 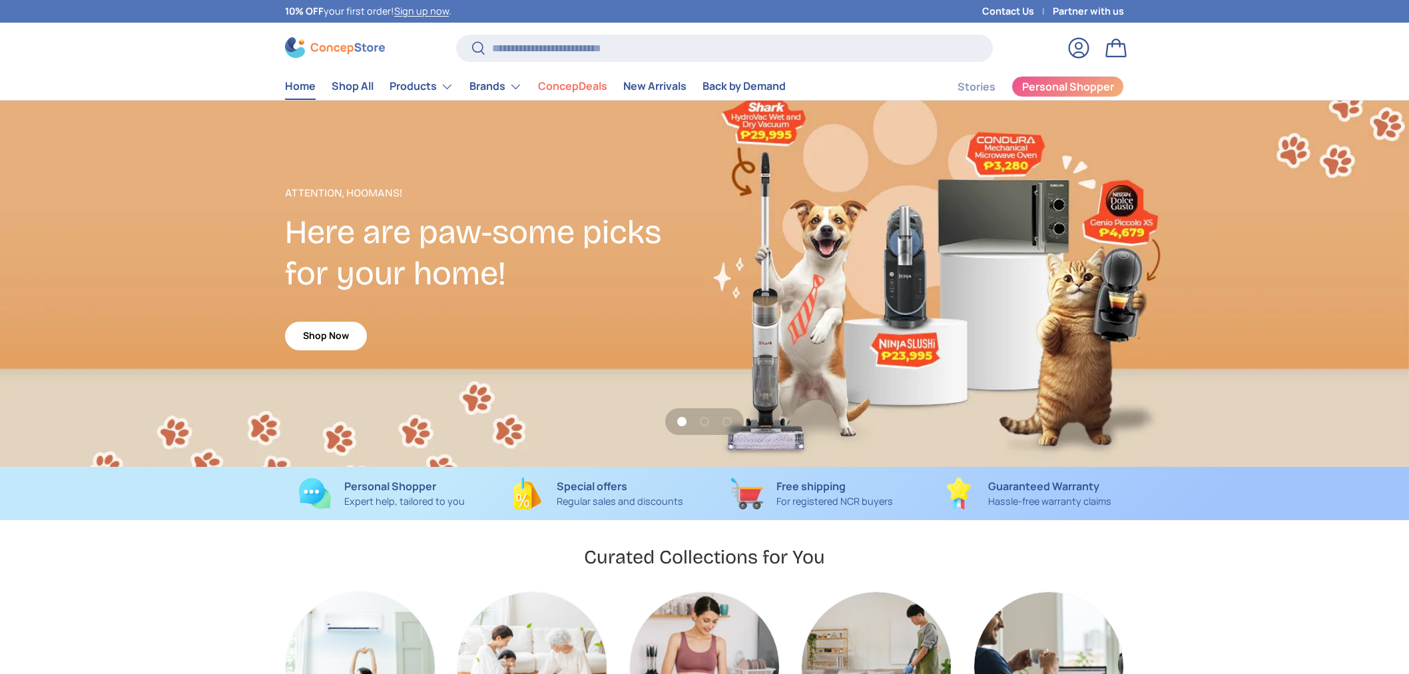 I want to click on h2: Curated Collections for You, so click(x=704, y=557).